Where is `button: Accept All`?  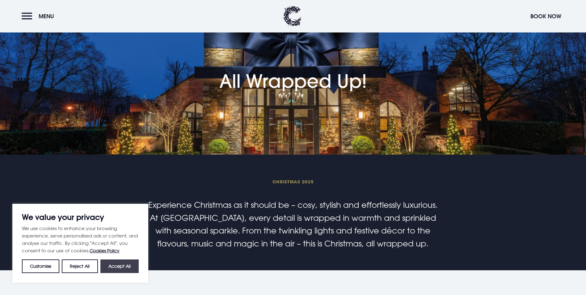
button: Accept All is located at coordinates (120, 266).